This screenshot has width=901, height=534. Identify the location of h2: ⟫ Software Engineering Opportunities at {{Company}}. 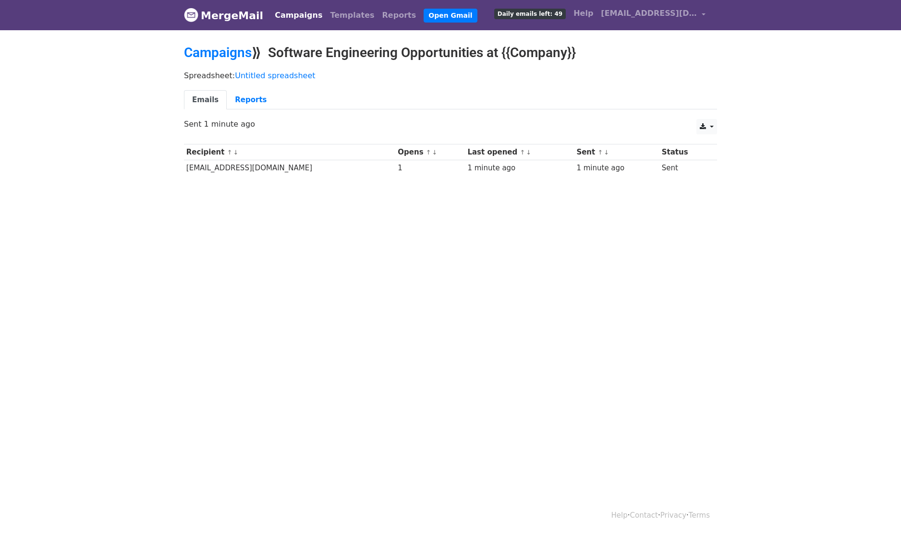
(450, 53).